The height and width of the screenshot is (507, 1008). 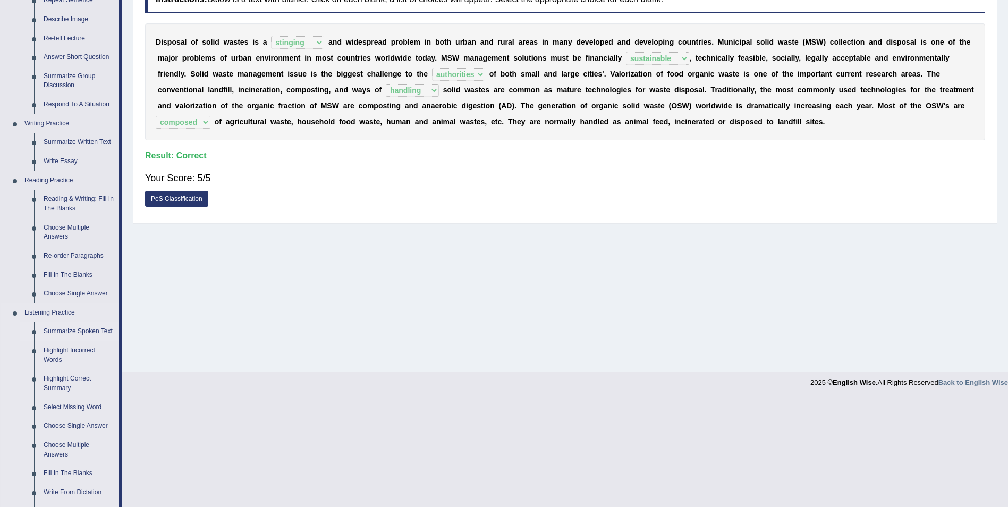 I want to click on b: w, so click(x=226, y=42).